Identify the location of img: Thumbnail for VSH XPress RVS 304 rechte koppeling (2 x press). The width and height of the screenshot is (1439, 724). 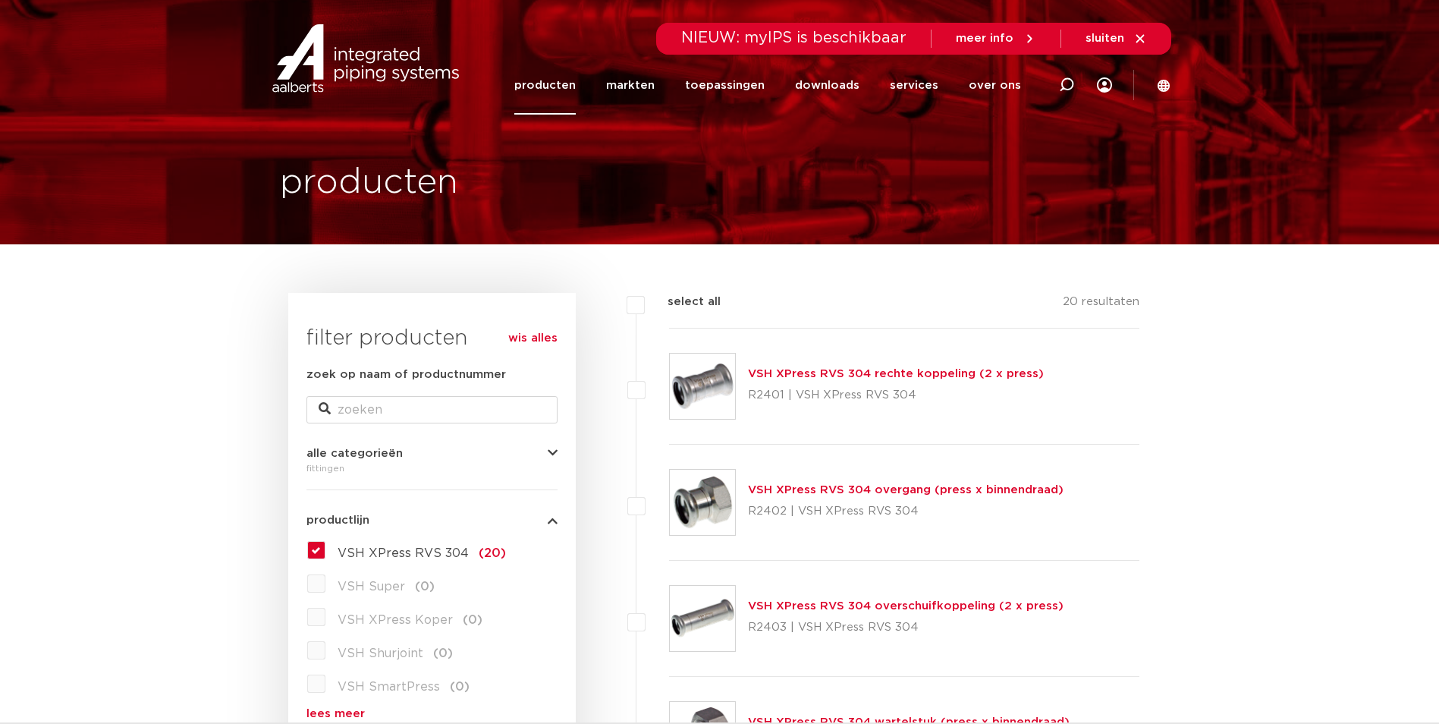
(703, 386).